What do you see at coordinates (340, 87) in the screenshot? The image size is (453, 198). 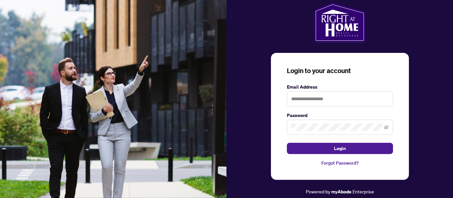 I see `label: Email Address` at bounding box center [340, 87].